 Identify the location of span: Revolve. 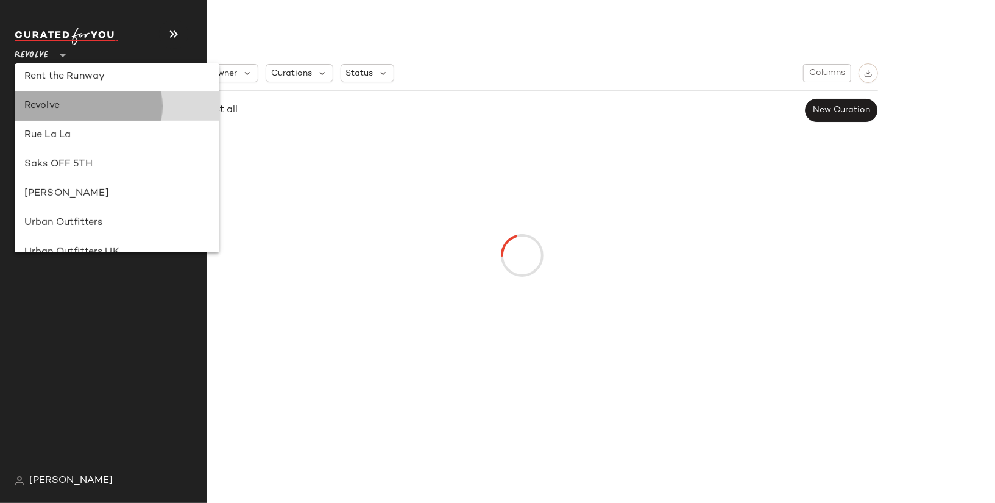
(31, 52).